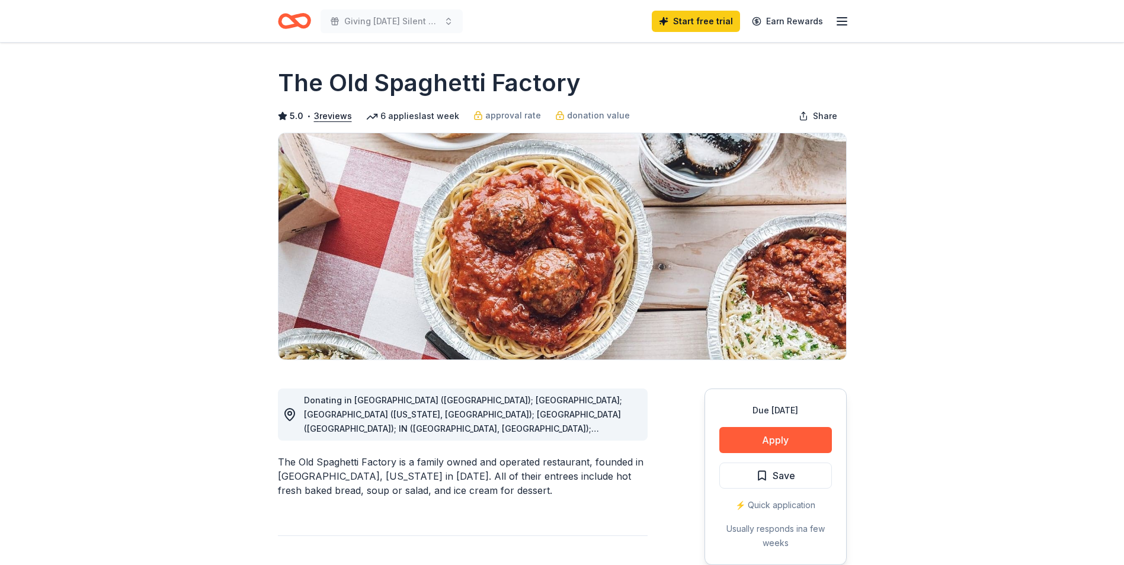  I want to click on a: Start free trial, so click(695, 21).